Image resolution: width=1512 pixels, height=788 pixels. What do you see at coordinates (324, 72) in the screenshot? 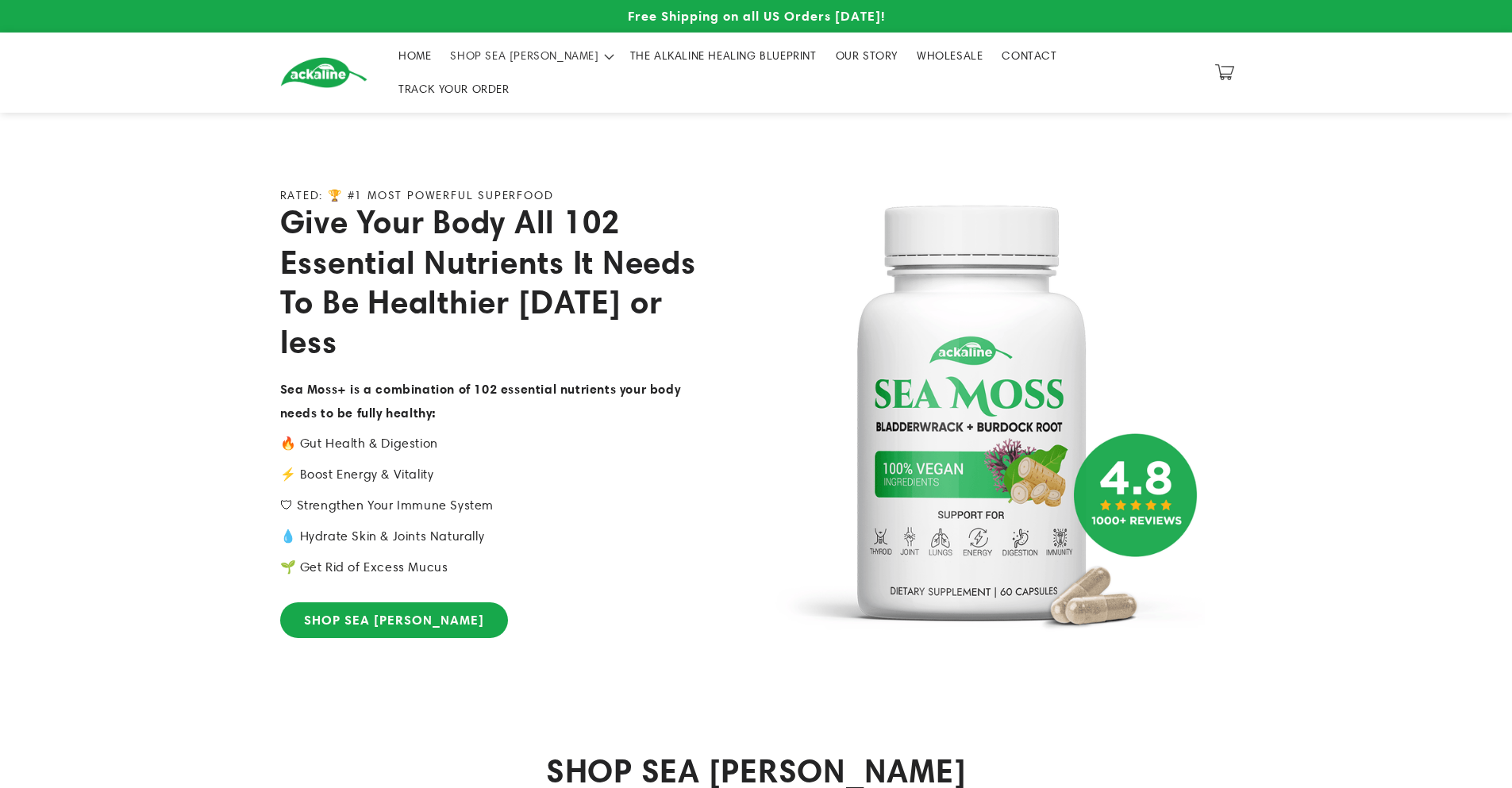
I see `img: Ackaline` at bounding box center [324, 72].